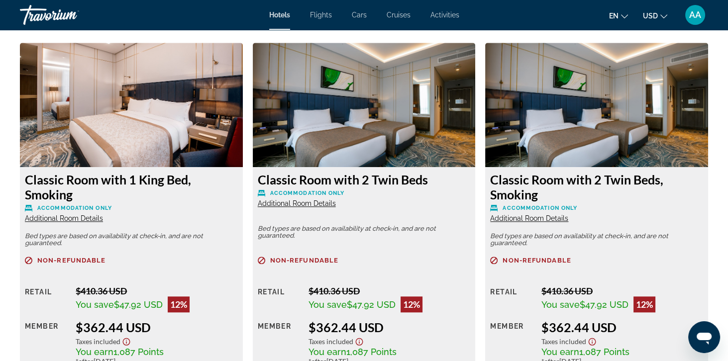 This screenshot has width=728, height=361. What do you see at coordinates (364, 180) in the screenshot?
I see `h3: Classic Room with 2 Twin Beds` at bounding box center [364, 180].